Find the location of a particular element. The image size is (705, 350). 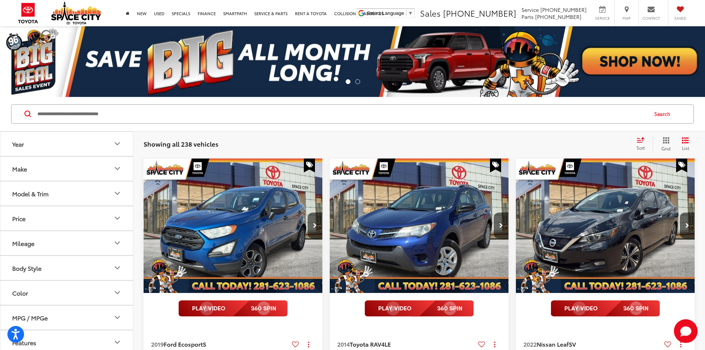

button: Search is located at coordinates (664, 114).